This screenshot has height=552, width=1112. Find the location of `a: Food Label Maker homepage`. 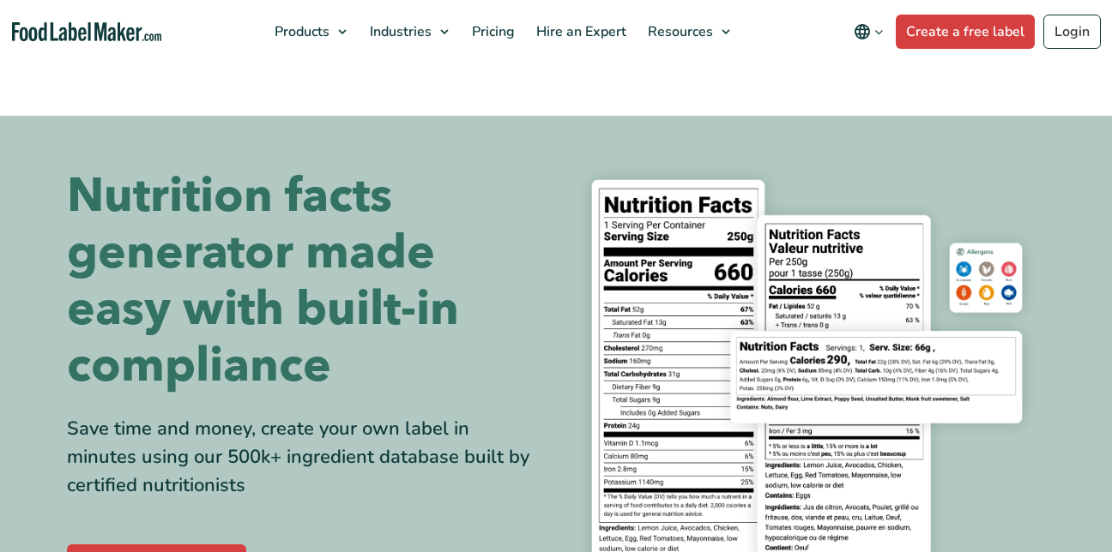

a: Food Label Maker homepage is located at coordinates (87, 32).